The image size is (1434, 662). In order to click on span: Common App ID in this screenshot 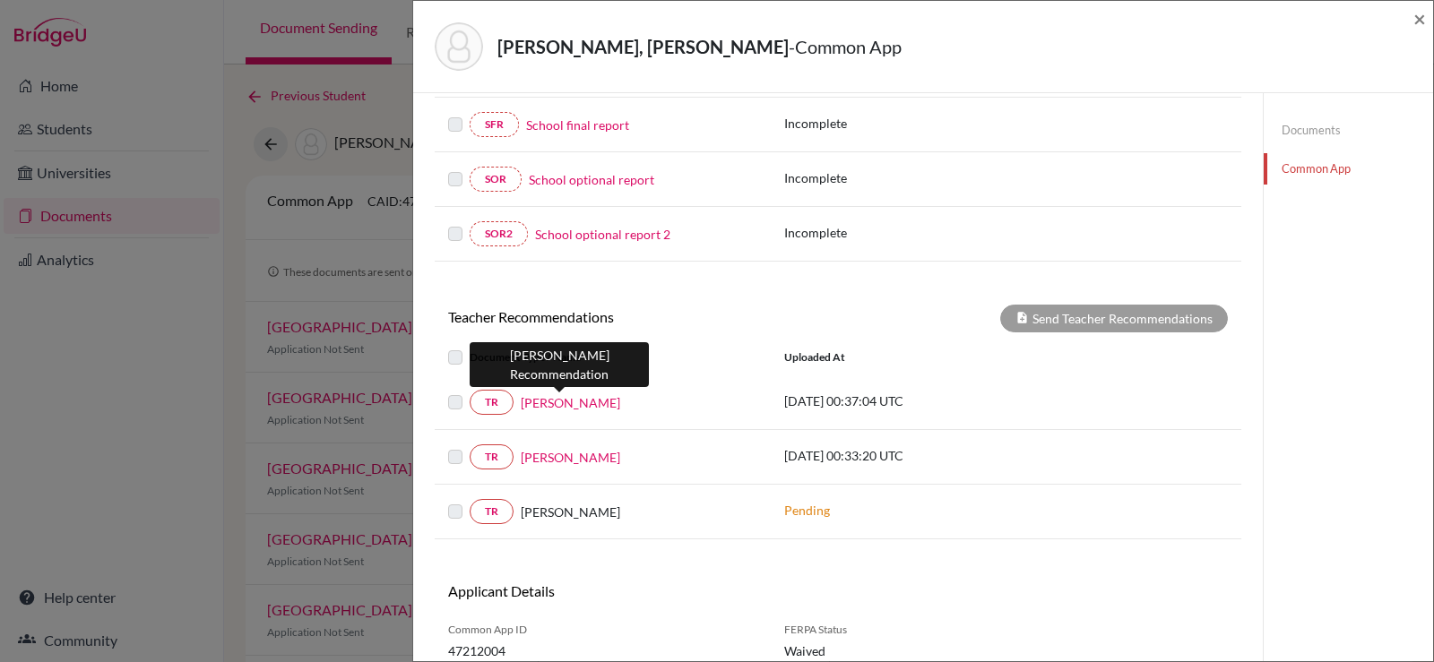, I will do `click(602, 630)`.